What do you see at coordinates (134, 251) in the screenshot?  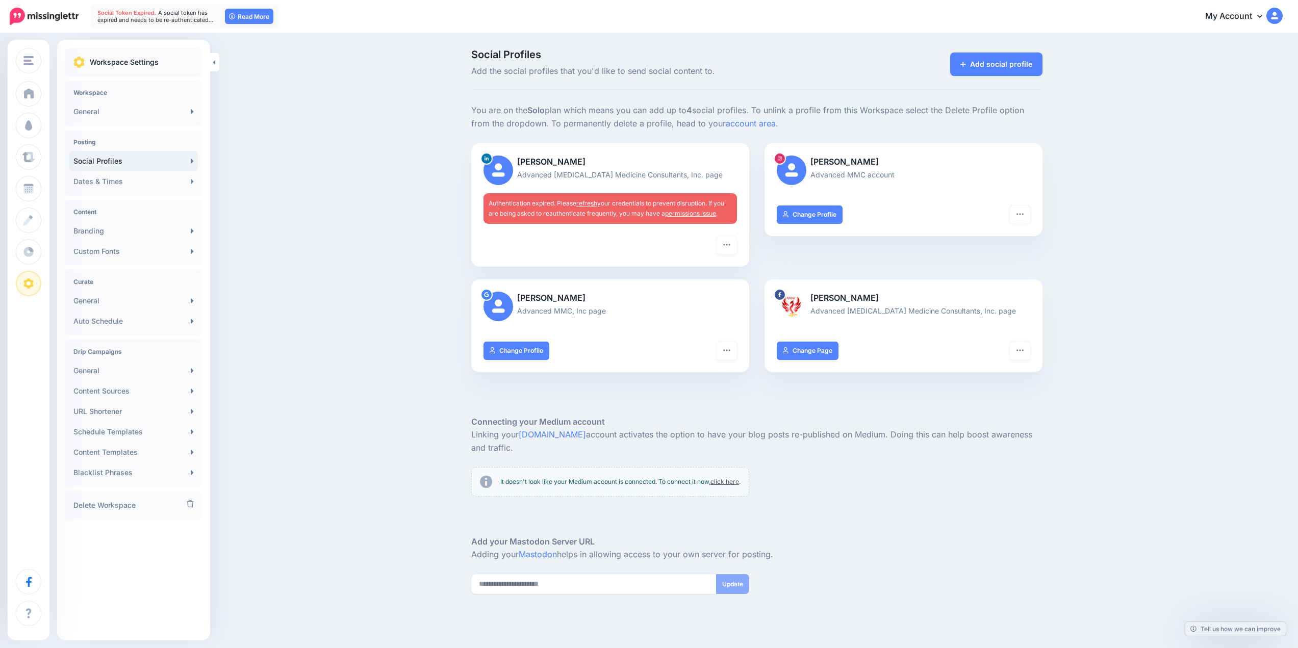 I see `a: Custom Fonts` at bounding box center [134, 251].